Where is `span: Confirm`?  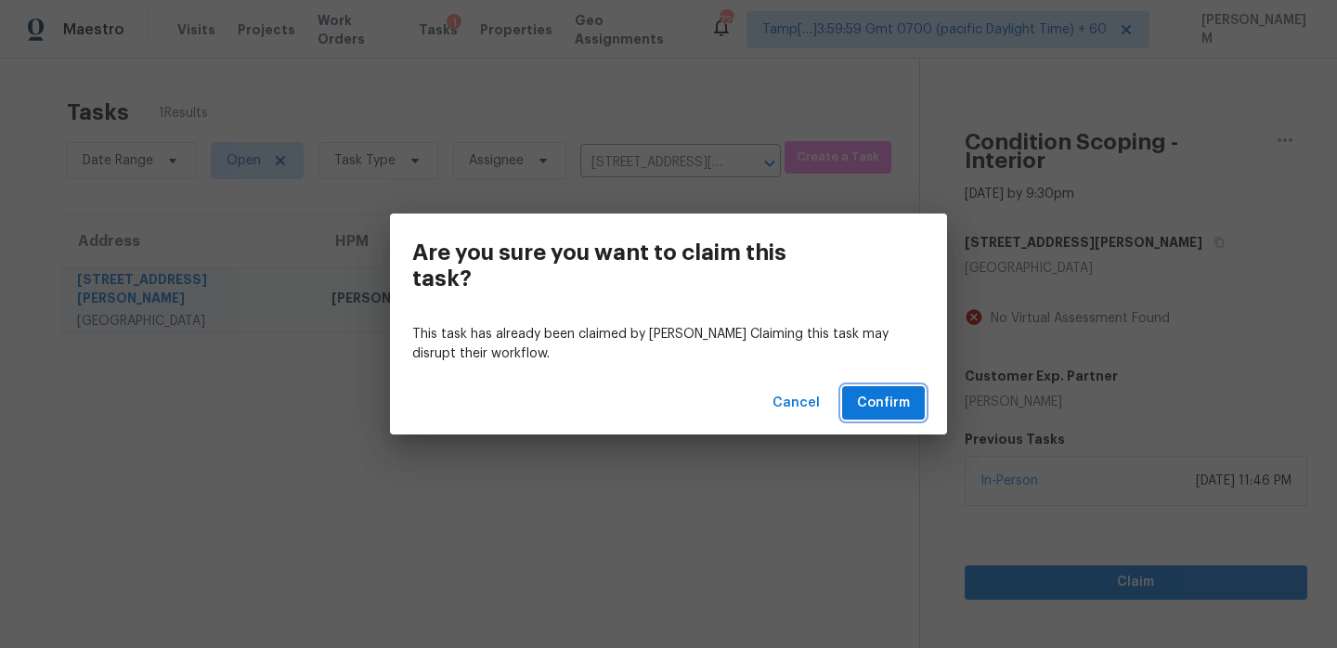
span: Confirm is located at coordinates (883, 403).